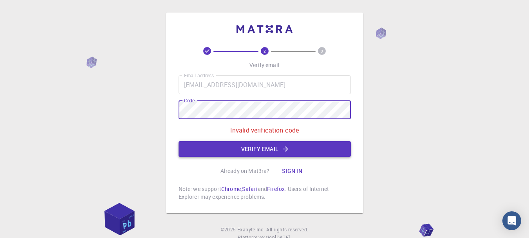 This screenshot has width=529, height=238. I want to click on span: Exabyte Inc., so click(251, 229).